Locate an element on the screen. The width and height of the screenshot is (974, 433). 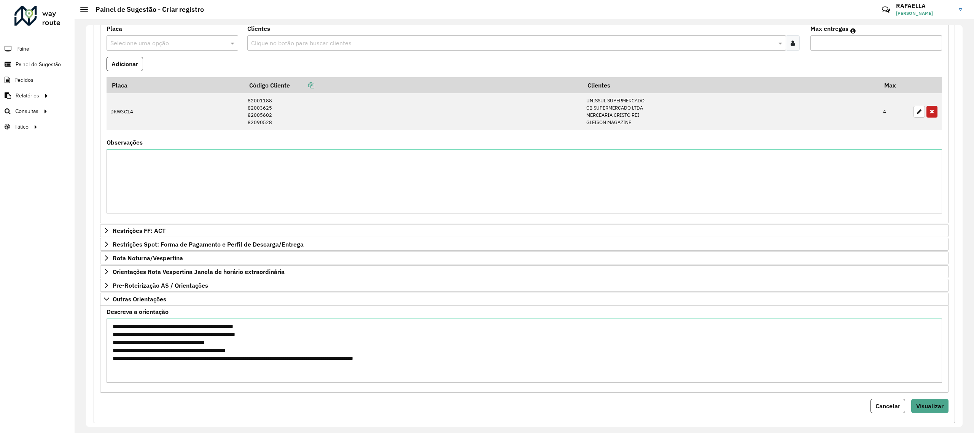
span: Relatórios is located at coordinates (27, 95).